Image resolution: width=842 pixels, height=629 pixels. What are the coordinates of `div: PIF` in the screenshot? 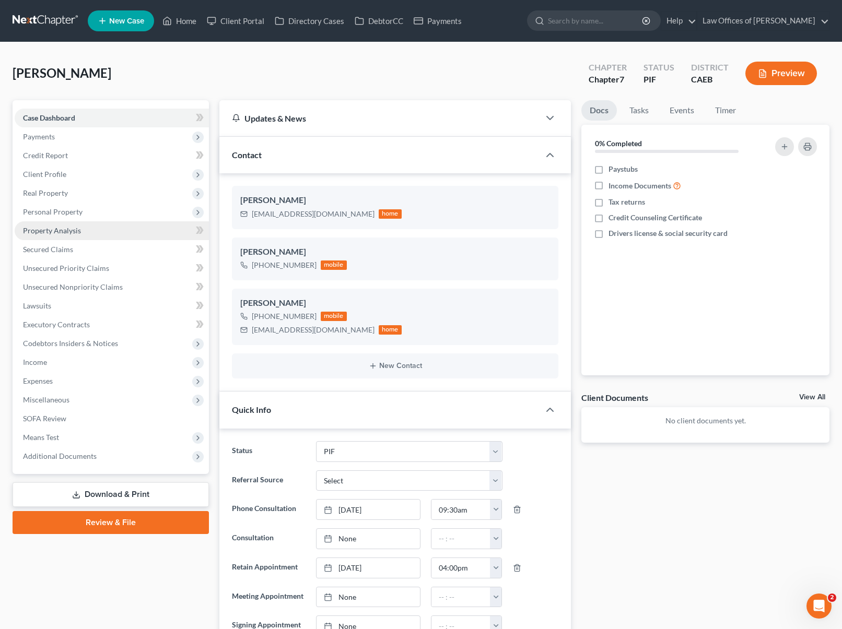 It's located at (659, 79).